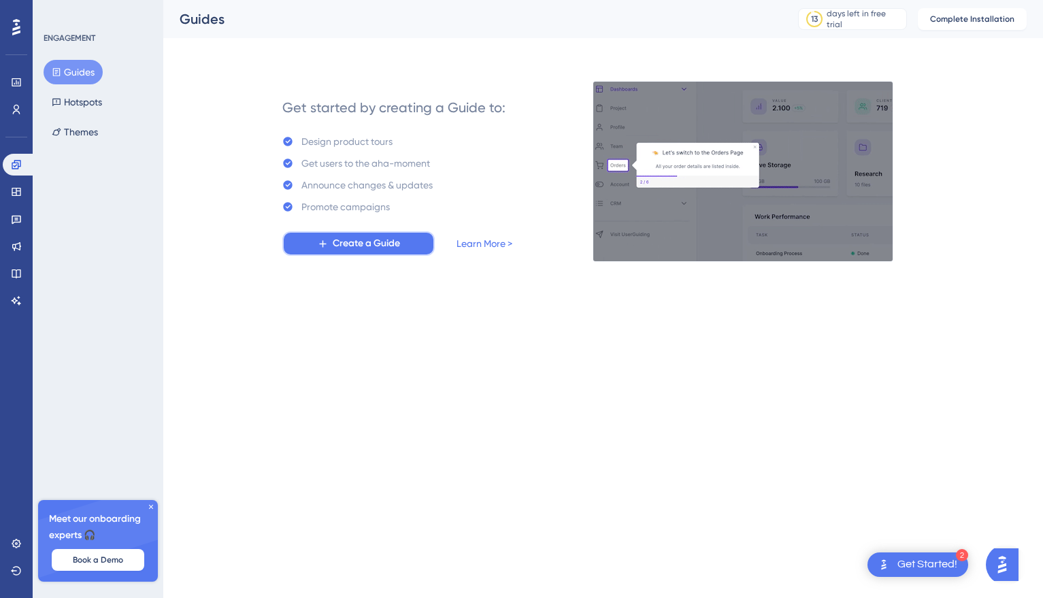 The width and height of the screenshot is (1043, 598). Describe the element at coordinates (366, 244) in the screenshot. I see `span: Create a Guide` at that location.